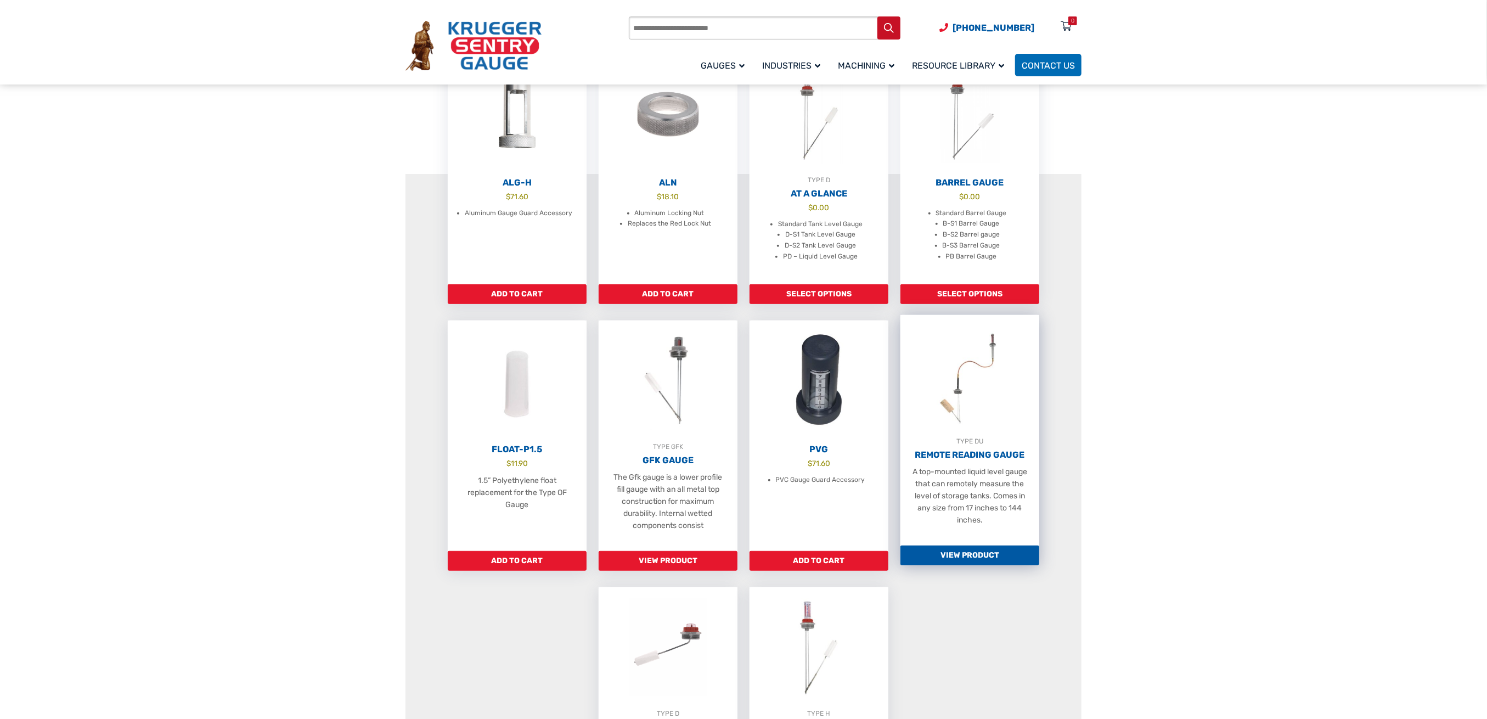 The width and height of the screenshot is (1487, 719). What do you see at coordinates (819, 114) in the screenshot?
I see `img: At A Glance` at bounding box center [819, 114].